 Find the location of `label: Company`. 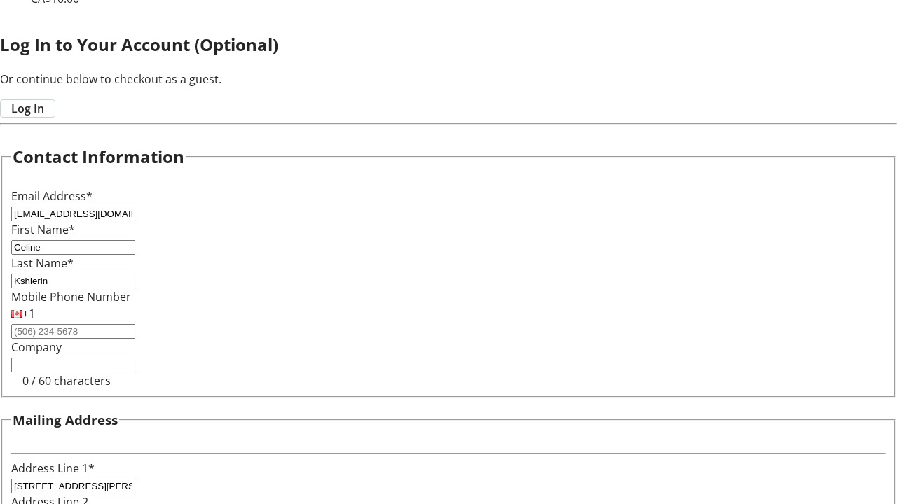

label: Company is located at coordinates (36, 347).